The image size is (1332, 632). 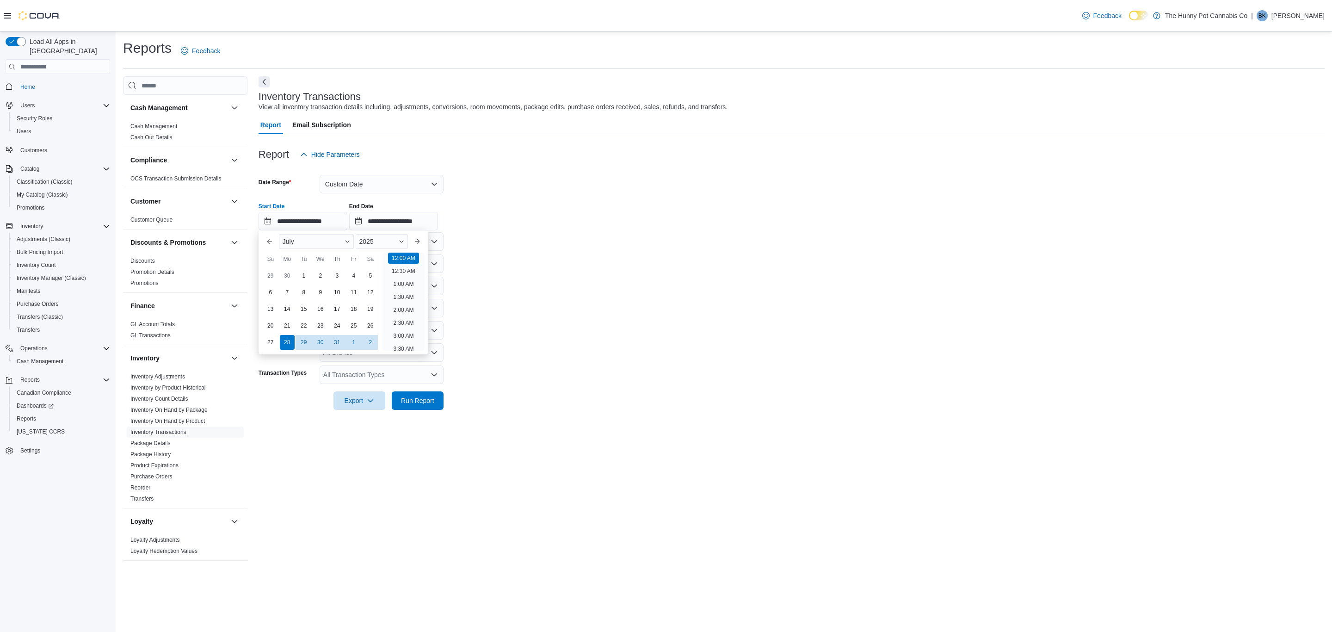 What do you see at coordinates (159, 399) in the screenshot?
I see `a: Inventory Count Details` at bounding box center [159, 399].